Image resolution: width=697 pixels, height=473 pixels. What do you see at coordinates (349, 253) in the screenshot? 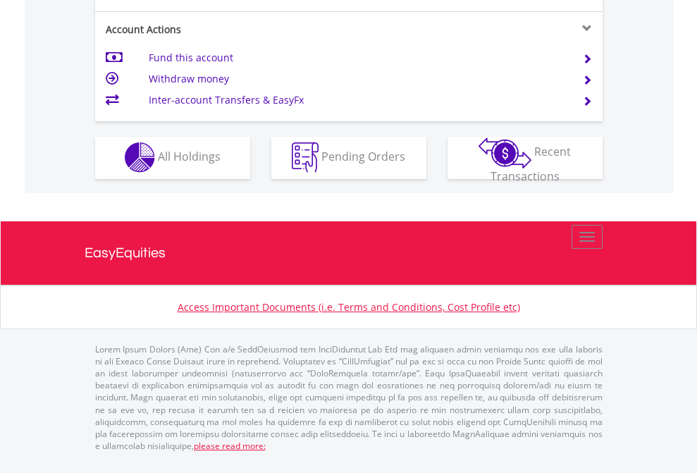
I see `a: EasyEquities` at bounding box center [349, 253].